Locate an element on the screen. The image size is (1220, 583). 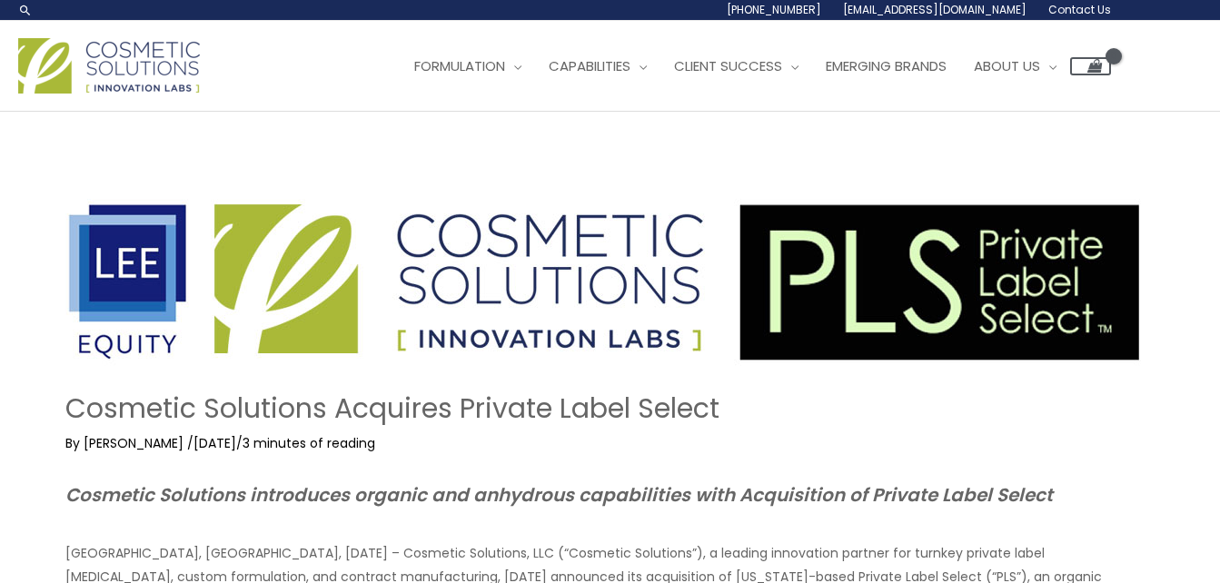
nav: Site Navigation is located at coordinates (748, 66).